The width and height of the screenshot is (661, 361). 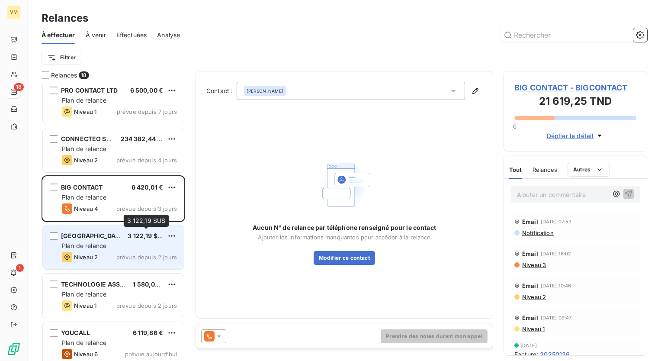 I want to click on span: 0, so click(x=515, y=126).